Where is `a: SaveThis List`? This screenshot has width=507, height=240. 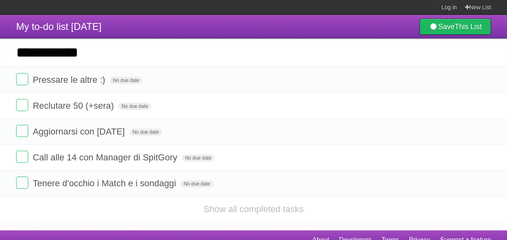
a: SaveThis List is located at coordinates (455, 27).